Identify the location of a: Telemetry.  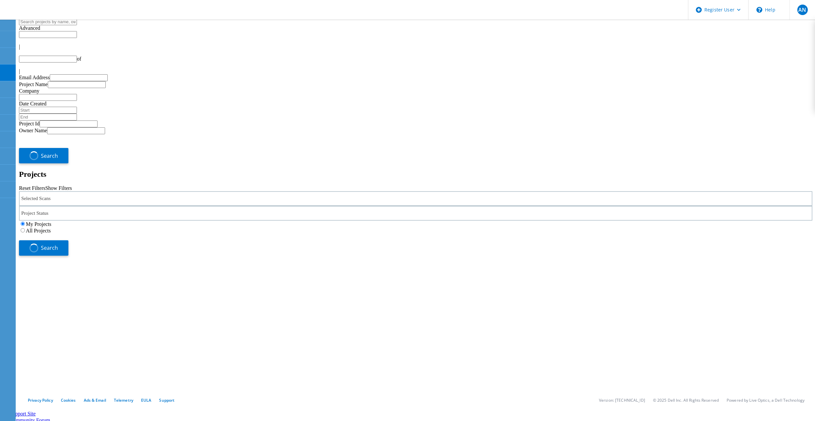
(123, 400).